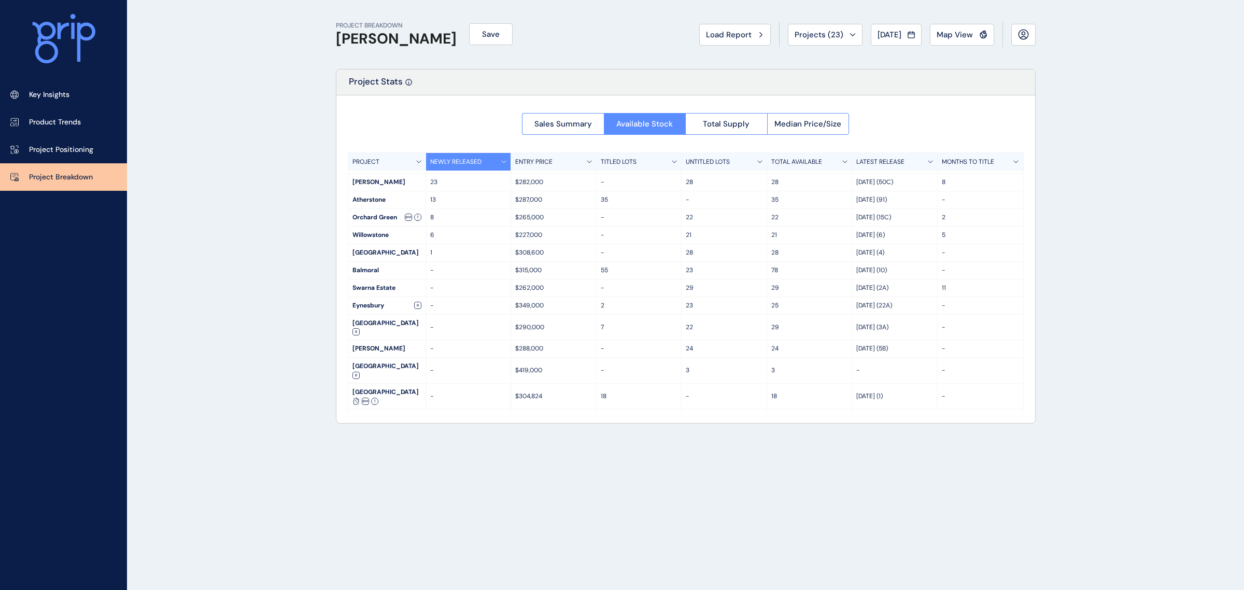 The width and height of the screenshot is (1244, 590). Describe the element at coordinates (553, 288) in the screenshot. I see `p: $262,000` at that location.